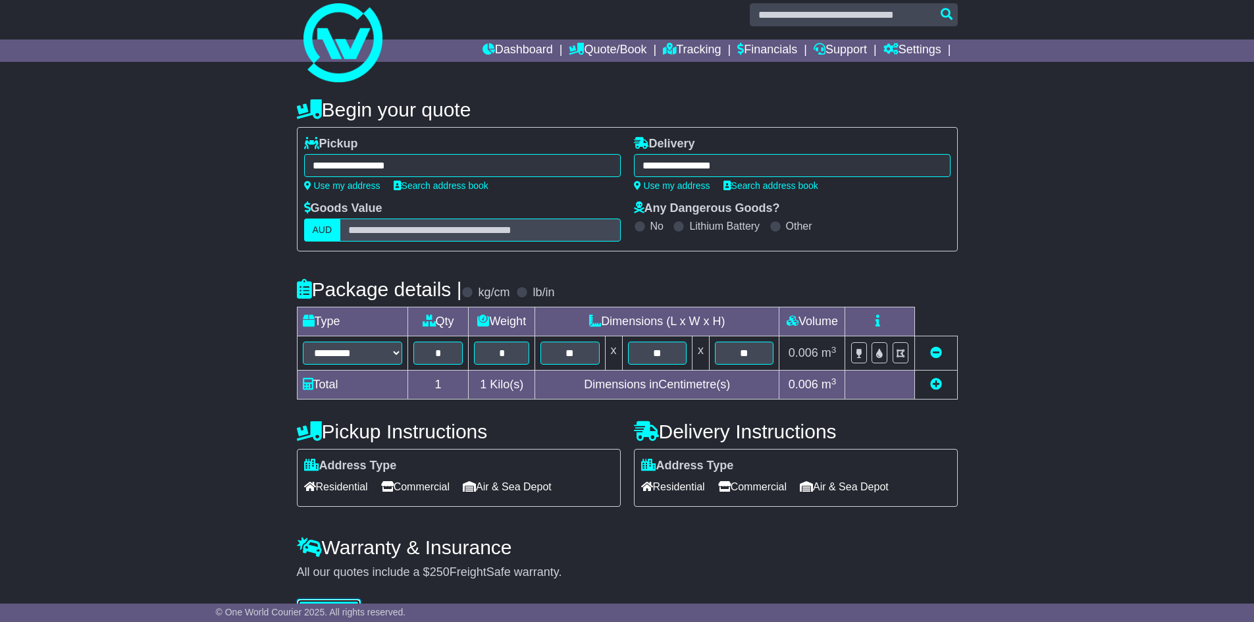 The height and width of the screenshot is (622, 1254). Describe the element at coordinates (840, 51) in the screenshot. I see `a: Support` at that location.